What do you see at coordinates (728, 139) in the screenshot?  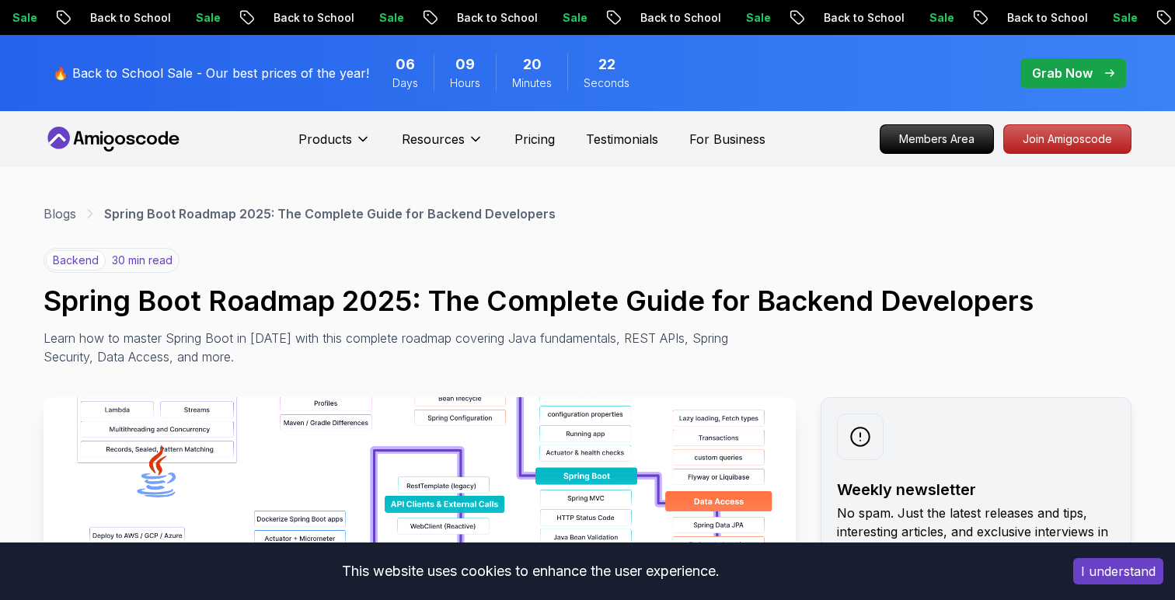 I see `p: For Business` at bounding box center [728, 139].